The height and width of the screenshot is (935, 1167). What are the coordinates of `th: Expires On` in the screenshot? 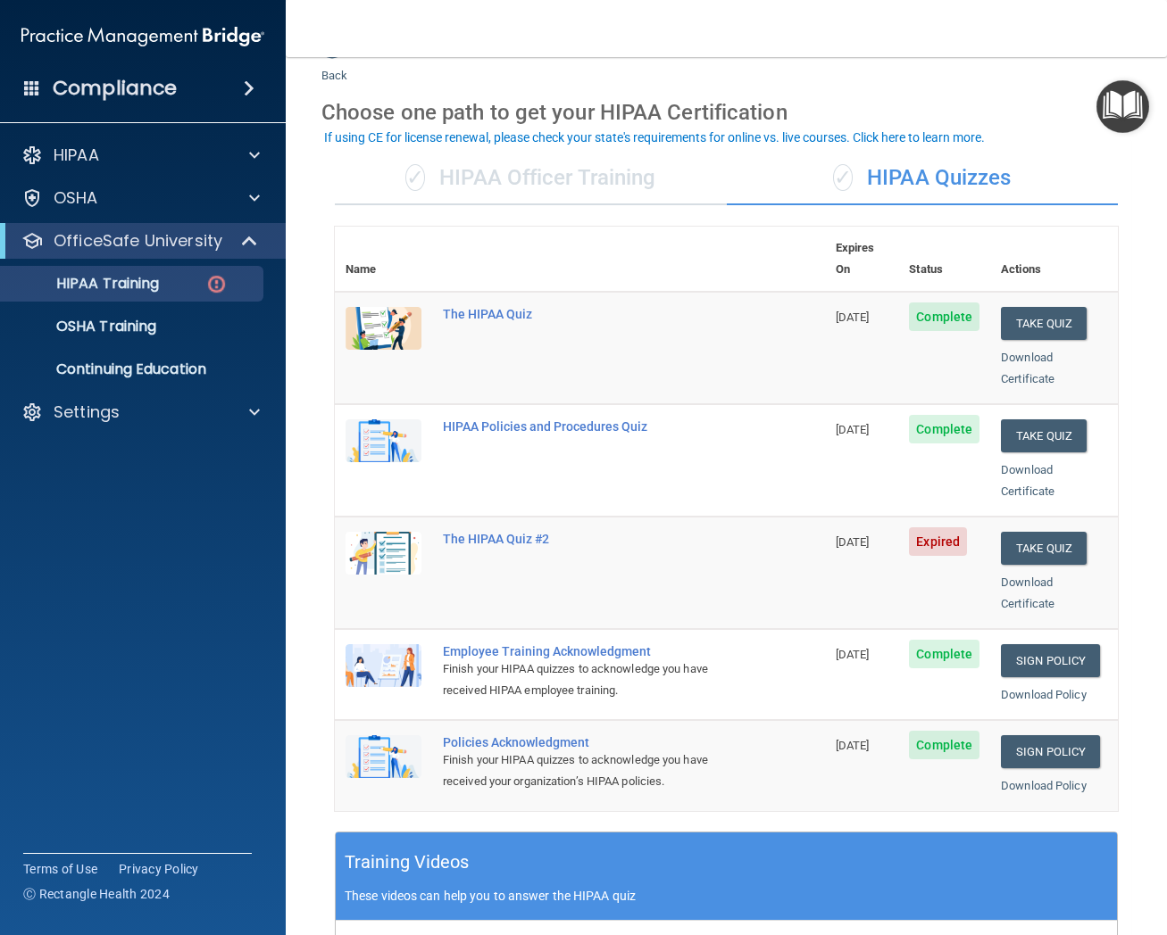 It's located at (861, 259).